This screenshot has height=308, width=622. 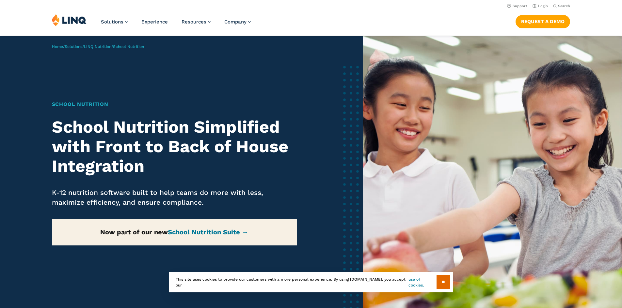 What do you see at coordinates (563, 6) in the screenshot?
I see `span: Search` at bounding box center [563, 6].